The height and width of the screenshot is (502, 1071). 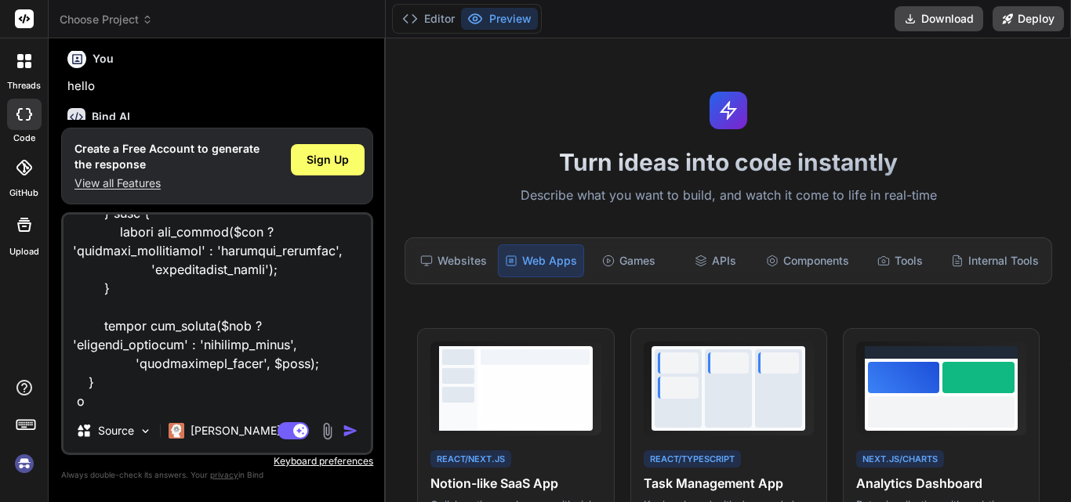 What do you see at coordinates (1027, 19) in the screenshot?
I see `button: Deploy` at bounding box center [1027, 19].